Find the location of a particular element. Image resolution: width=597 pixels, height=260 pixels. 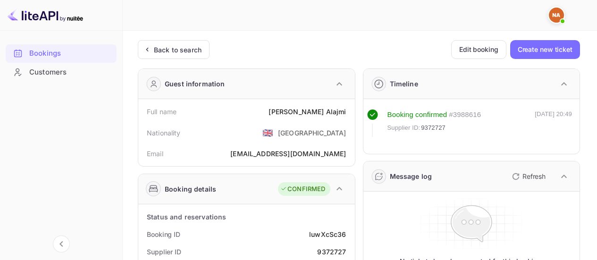

span: United States is located at coordinates (268, 133).